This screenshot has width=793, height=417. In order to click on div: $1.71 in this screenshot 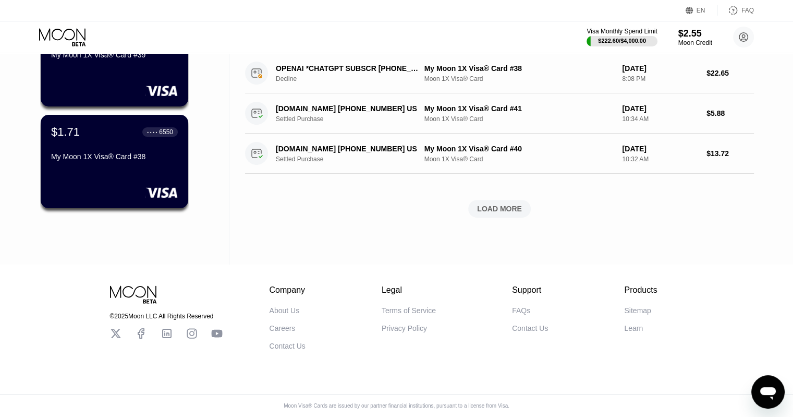, I will do `click(65, 132)`.